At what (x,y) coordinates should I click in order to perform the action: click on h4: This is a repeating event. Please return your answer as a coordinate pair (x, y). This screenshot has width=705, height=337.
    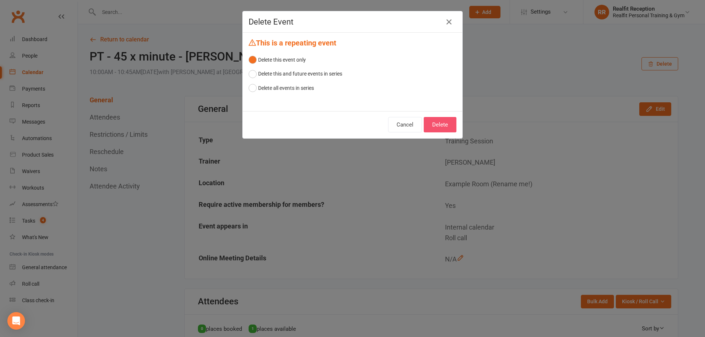
    Looking at the image, I should click on (352, 43).